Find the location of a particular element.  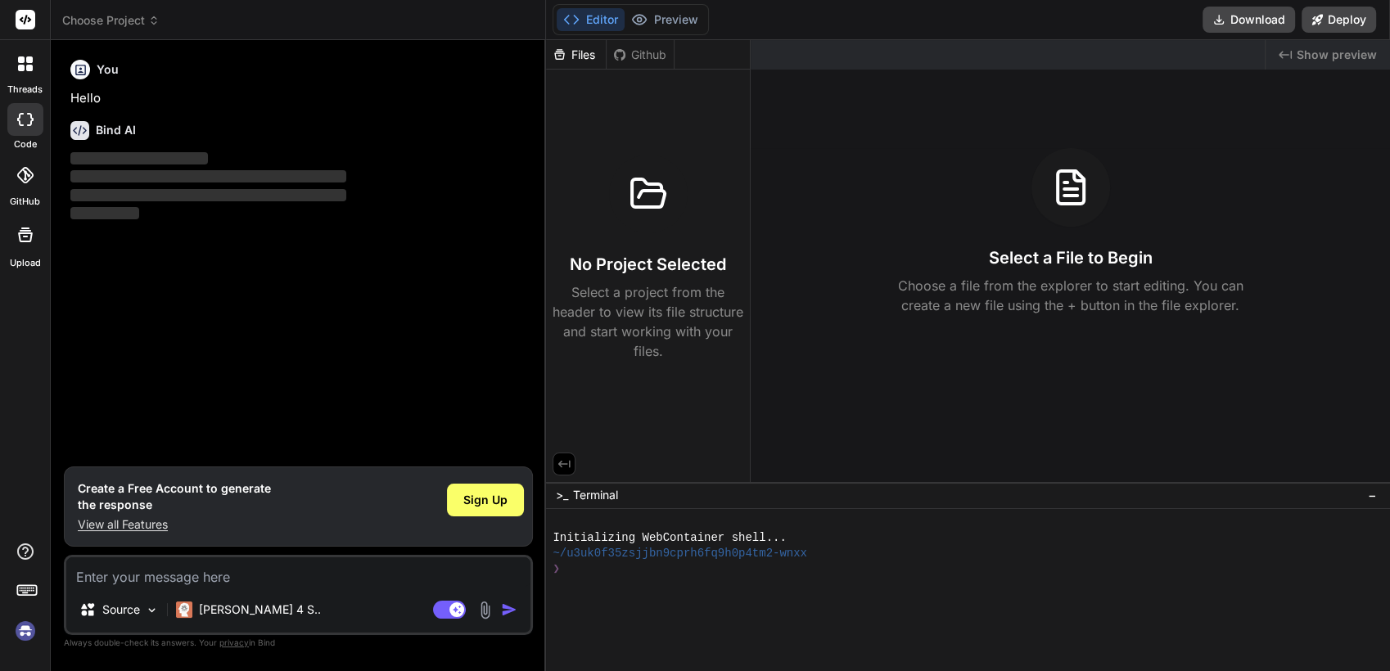

p: Always double-check its answers. Your in Bind is located at coordinates (298, 642).